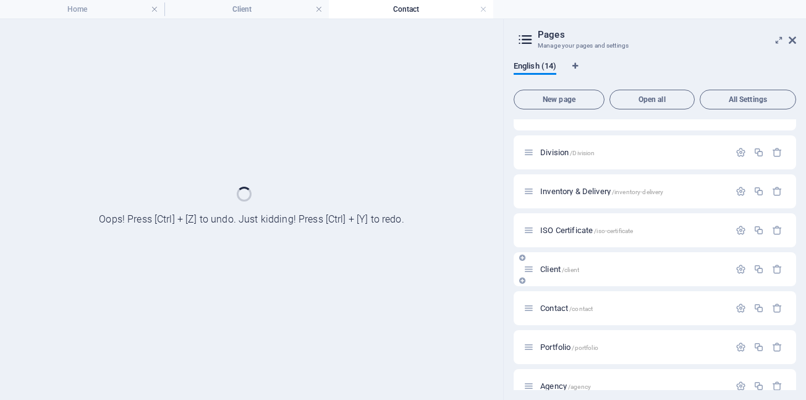 The width and height of the screenshot is (806, 400). What do you see at coordinates (633, 308) in the screenshot?
I see `div: Contact/contact` at bounding box center [633, 308].